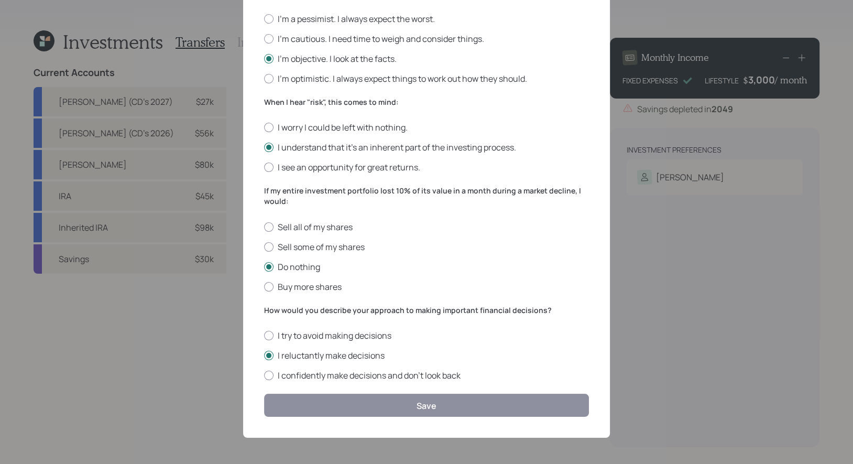 This screenshot has width=853, height=464. What do you see at coordinates (426, 227) in the screenshot?
I see `label: Sell all of my shares` at bounding box center [426, 227].